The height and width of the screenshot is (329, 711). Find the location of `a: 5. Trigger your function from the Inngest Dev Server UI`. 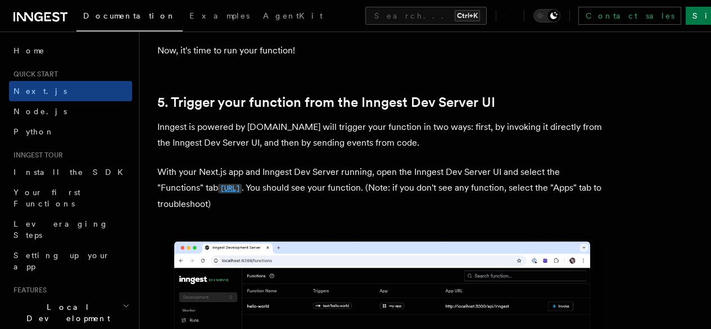

a: 5. Trigger your function from the Inngest Dev Server UI is located at coordinates (326, 102).